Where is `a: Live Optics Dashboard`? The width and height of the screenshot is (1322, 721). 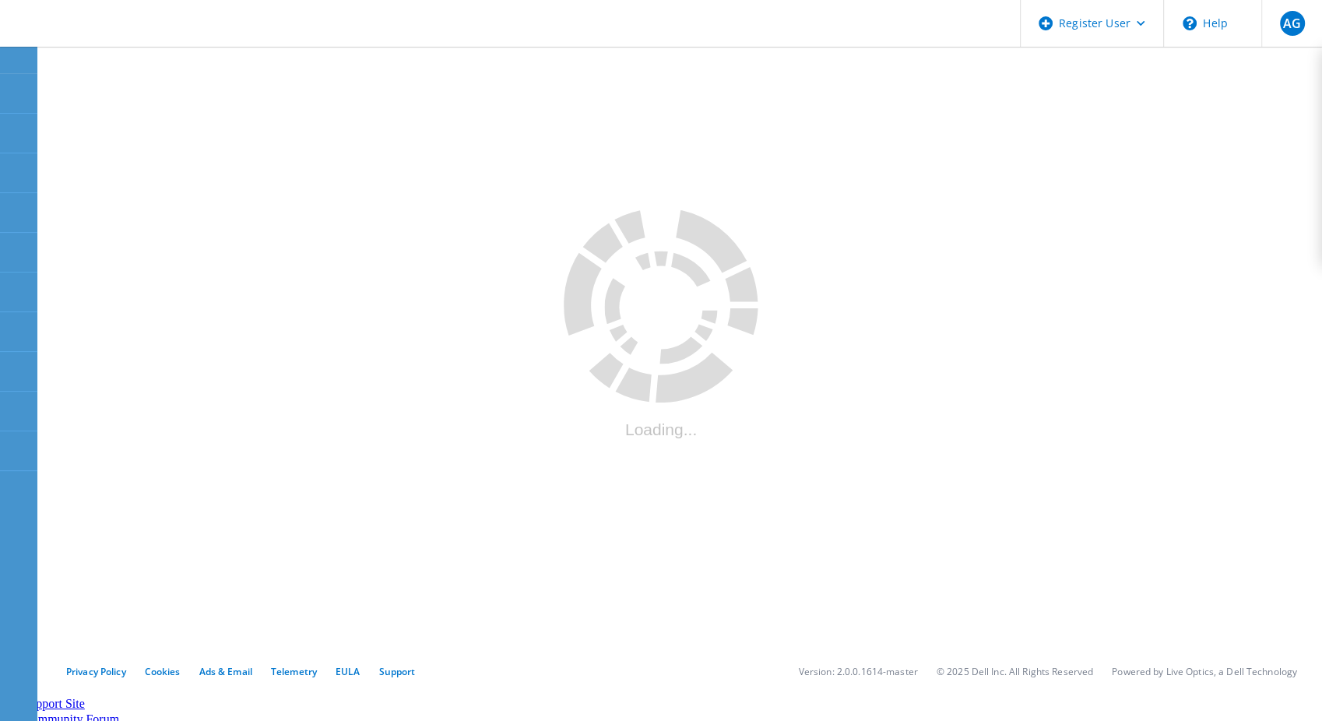 a: Live Optics Dashboard is located at coordinates (99, 37).